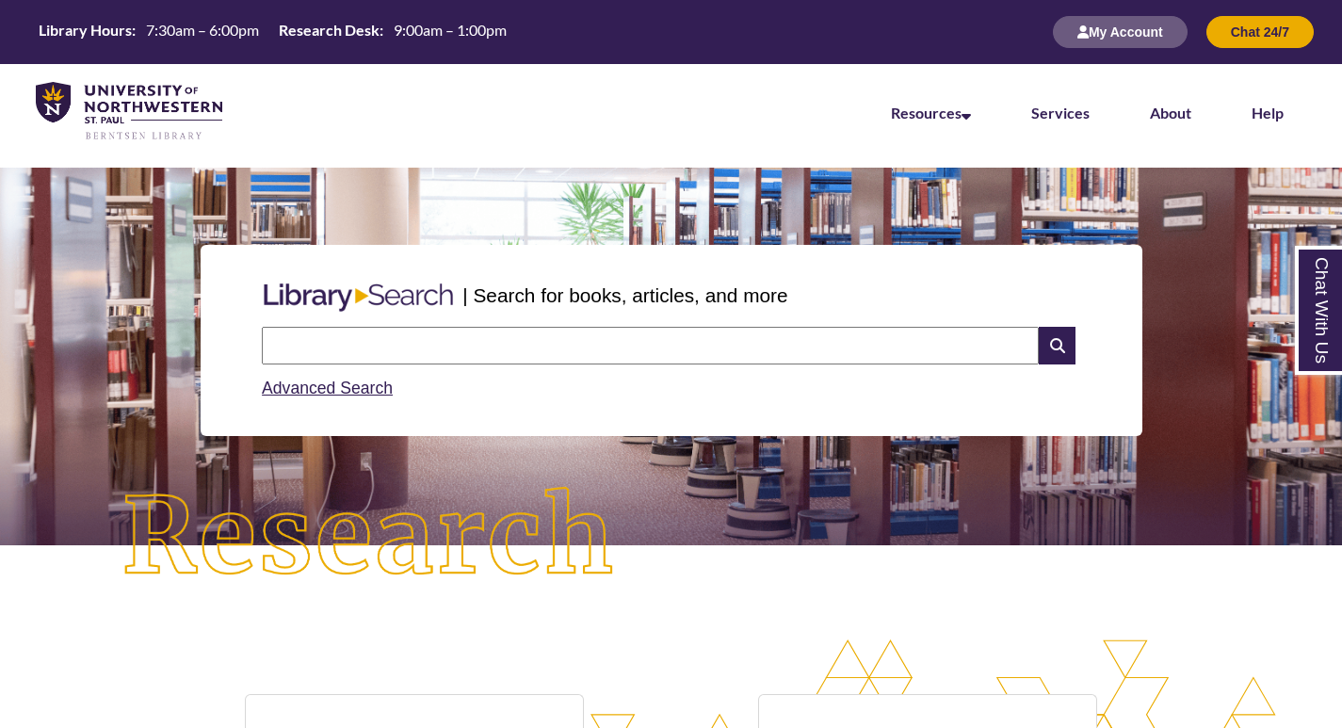 Image resolution: width=1342 pixels, height=728 pixels. What do you see at coordinates (1120, 31) in the screenshot?
I see `a: My Account` at bounding box center [1120, 31].